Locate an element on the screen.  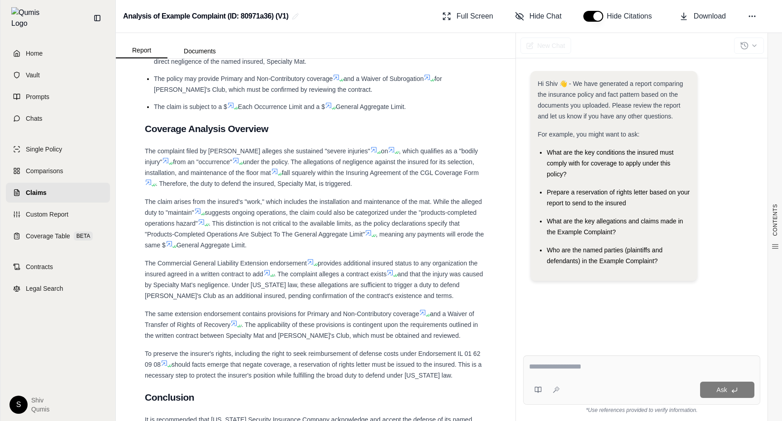
span: Shiv is located at coordinates (40, 400).